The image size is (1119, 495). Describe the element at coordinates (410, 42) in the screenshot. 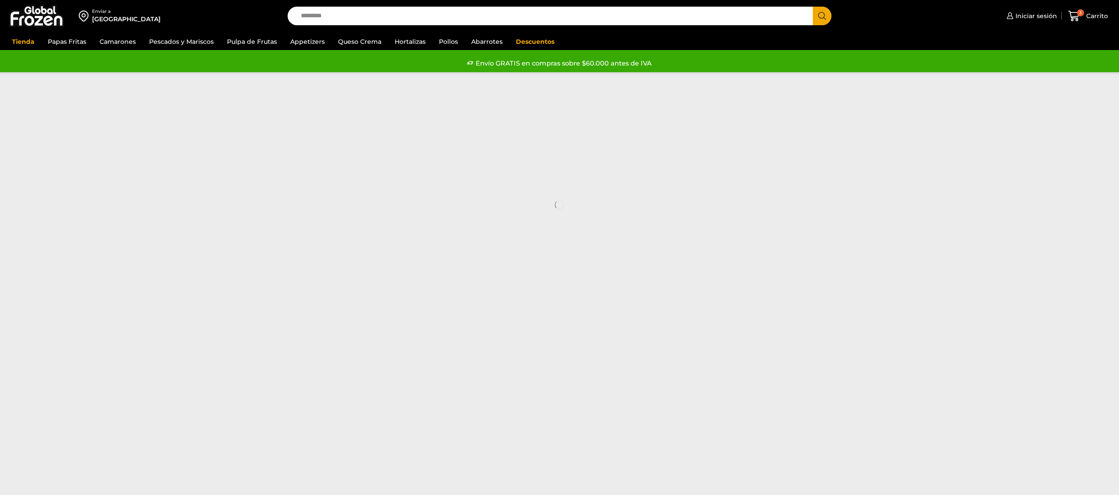

I see `a: Hortalizas` at that location.